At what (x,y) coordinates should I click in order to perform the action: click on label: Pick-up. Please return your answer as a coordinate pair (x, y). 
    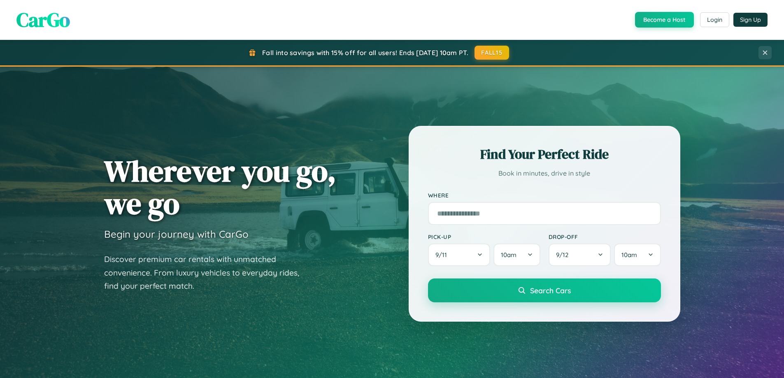
    Looking at the image, I should click on (484, 237).